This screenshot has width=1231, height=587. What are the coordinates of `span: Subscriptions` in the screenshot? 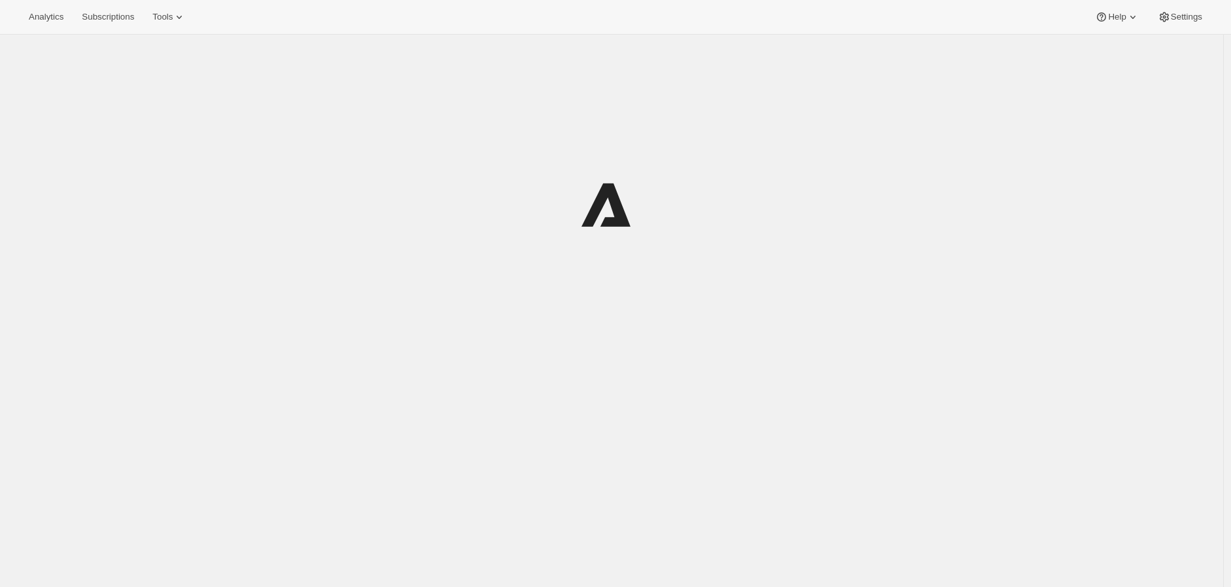 It's located at (108, 17).